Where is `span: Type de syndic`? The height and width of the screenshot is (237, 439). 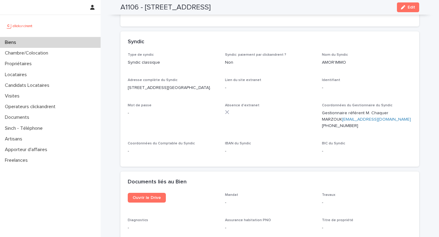 span: Type de syndic is located at coordinates (141, 55).